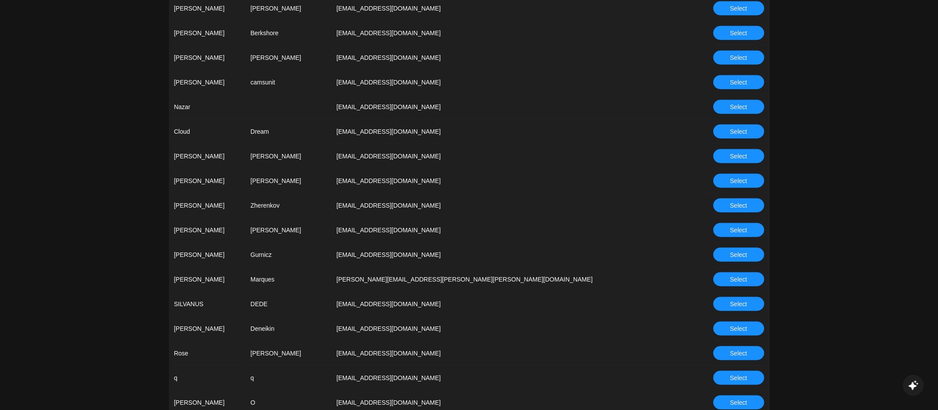 This screenshot has height=410, width=938. Describe the element at coordinates (207, 132) in the screenshot. I see `td: Cloud` at that location.